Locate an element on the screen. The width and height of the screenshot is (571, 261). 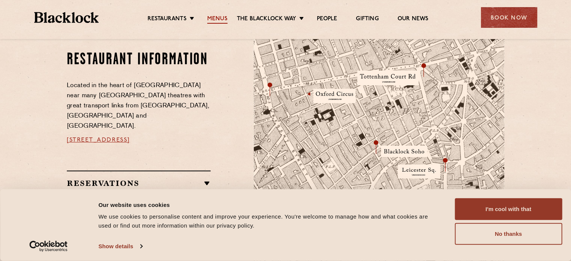
h2: Reservations is located at coordinates (139, 183).